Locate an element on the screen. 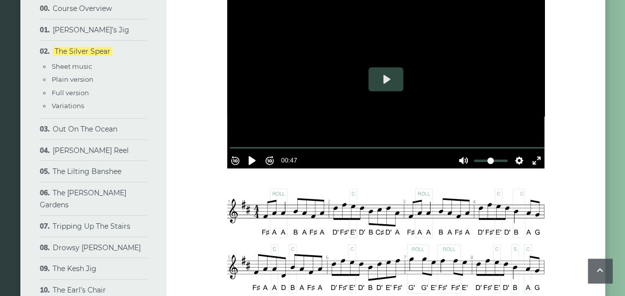  a: Sheet music is located at coordinates (72, 67).